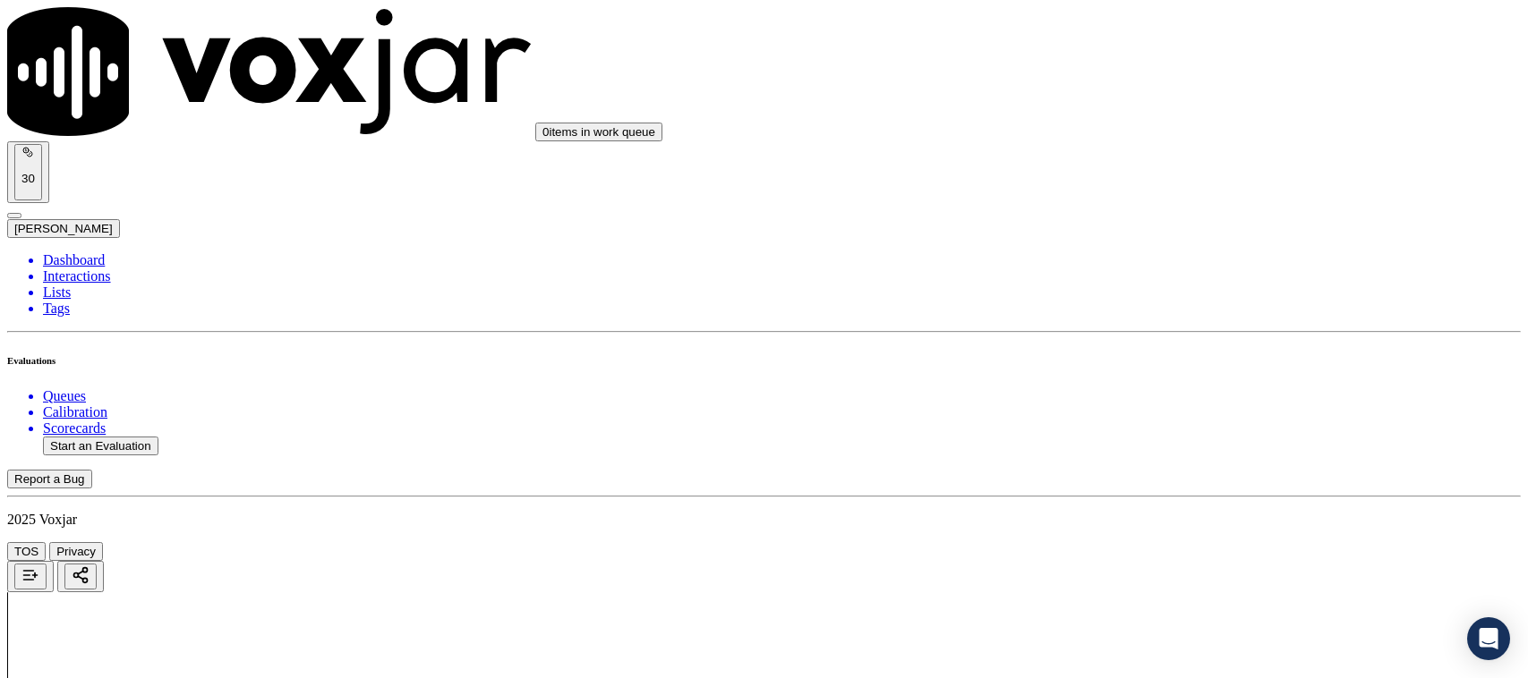  I want to click on button: 30, so click(28, 172).